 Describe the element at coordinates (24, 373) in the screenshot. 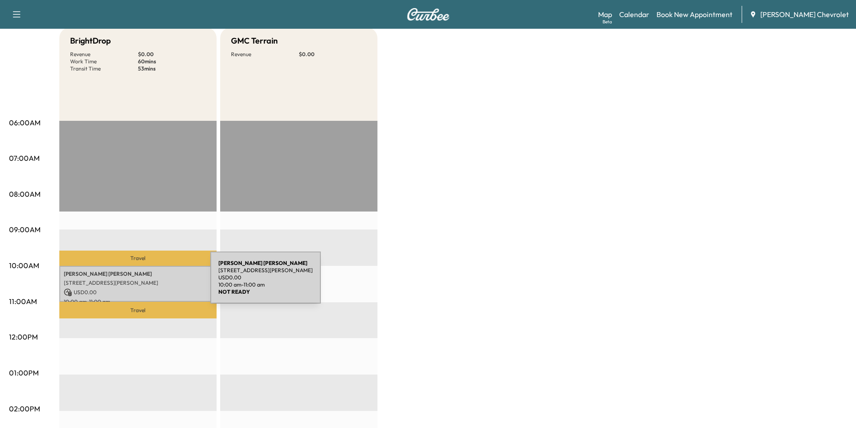

I see `p: 01:00PM` at that location.